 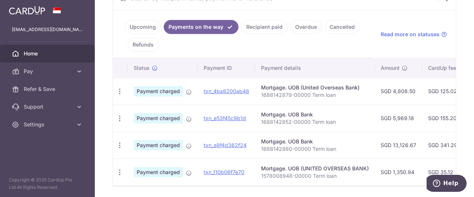 What do you see at coordinates (315, 149) in the screenshot?
I see `p: 1688142860-00000 Term loan` at bounding box center [315, 149].